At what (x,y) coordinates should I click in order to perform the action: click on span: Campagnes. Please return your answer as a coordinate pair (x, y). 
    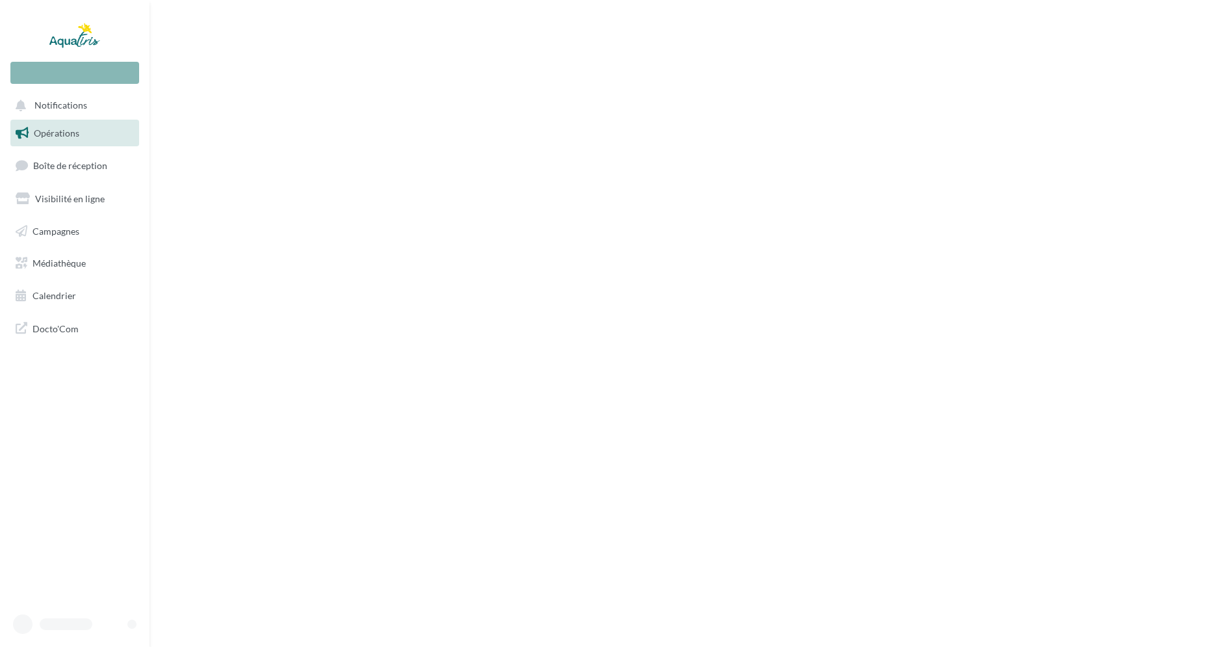
    Looking at the image, I should click on (56, 230).